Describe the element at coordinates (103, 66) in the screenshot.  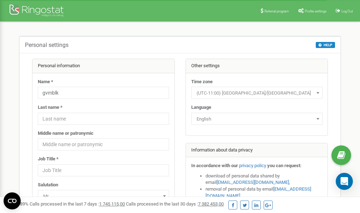
I see `div: Personal information` at that location.